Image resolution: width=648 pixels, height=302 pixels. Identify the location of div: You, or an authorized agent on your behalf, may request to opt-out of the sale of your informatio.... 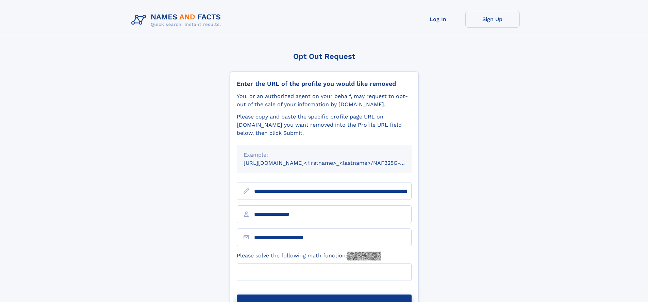
(324, 100).